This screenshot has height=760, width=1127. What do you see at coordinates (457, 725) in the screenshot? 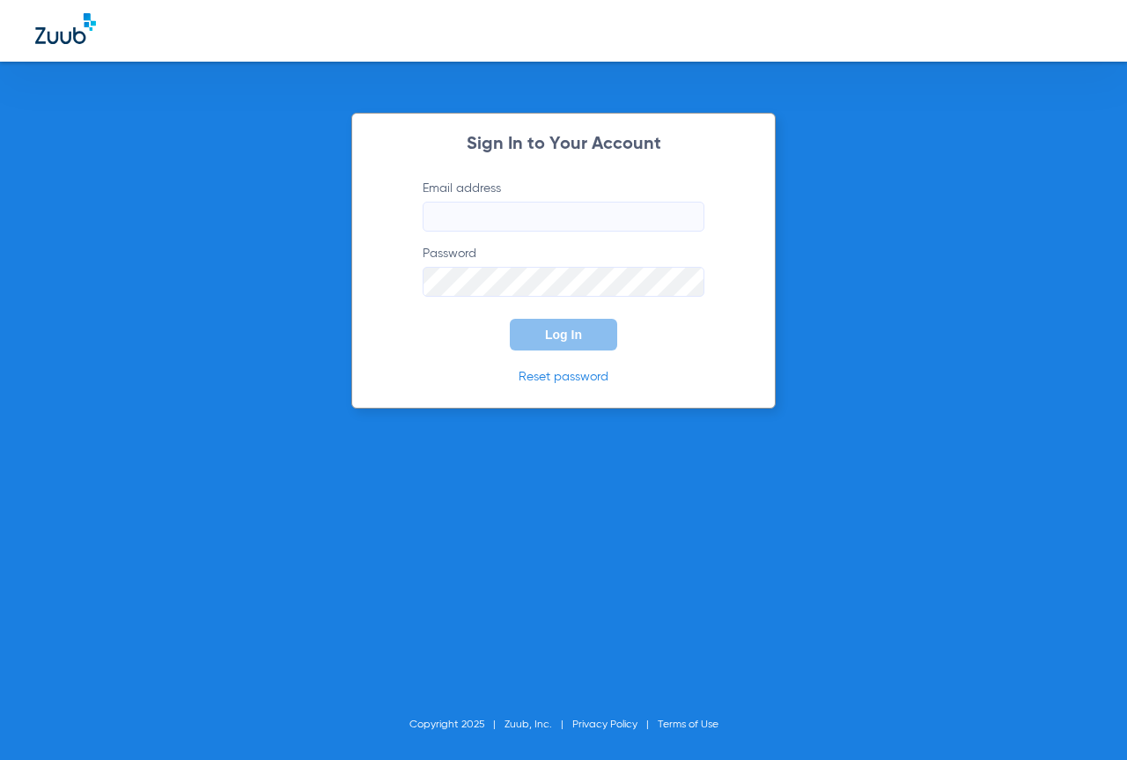
I see `li: Copyright 2025` at bounding box center [457, 725].